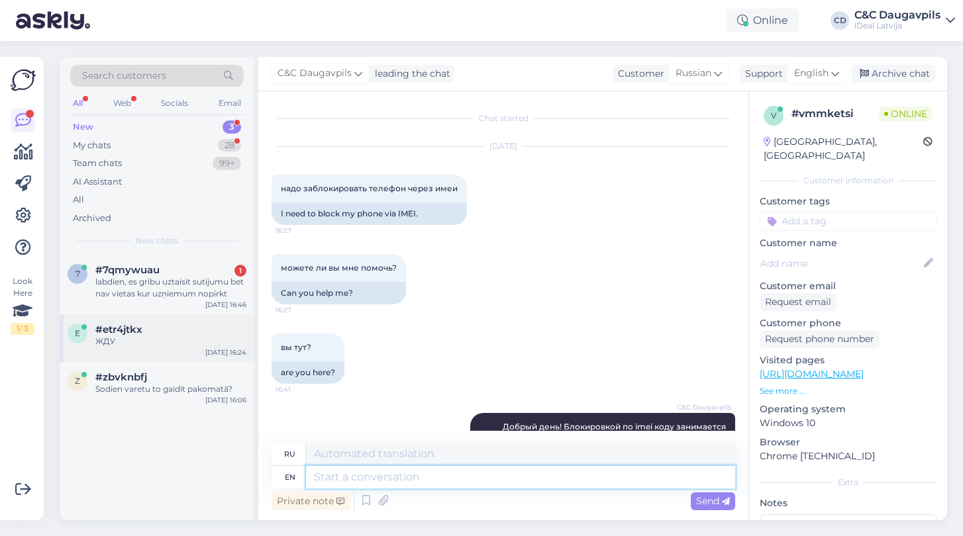 This screenshot has height=536, width=963. What do you see at coordinates (840, 21) in the screenshot?
I see `div: CD` at bounding box center [840, 21].